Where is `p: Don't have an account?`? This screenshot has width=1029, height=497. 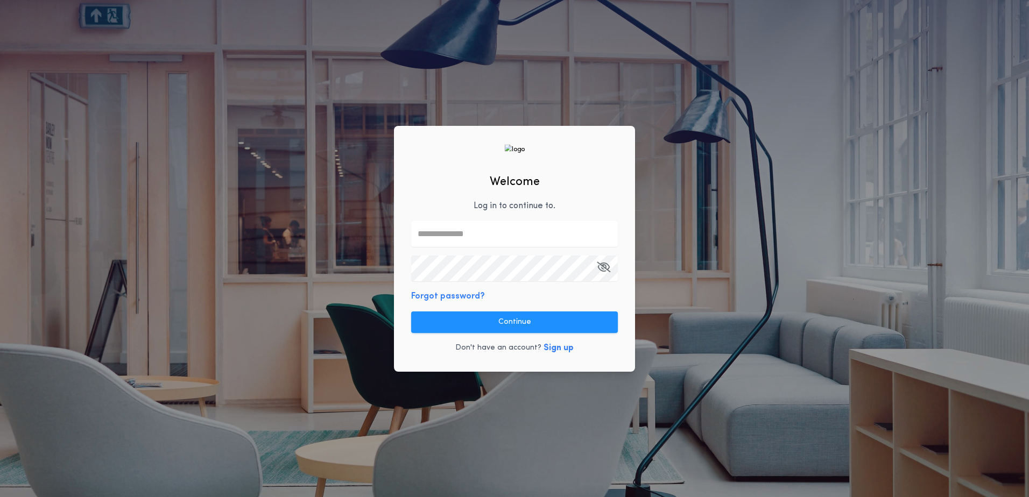
p: Don't have an account? is located at coordinates (499, 348).